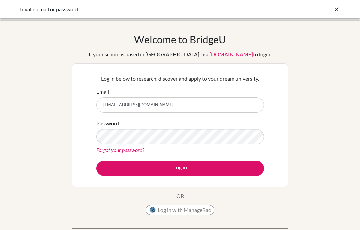  Describe the element at coordinates (180, 210) in the screenshot. I see `button: Log in with ManageBac` at that location.